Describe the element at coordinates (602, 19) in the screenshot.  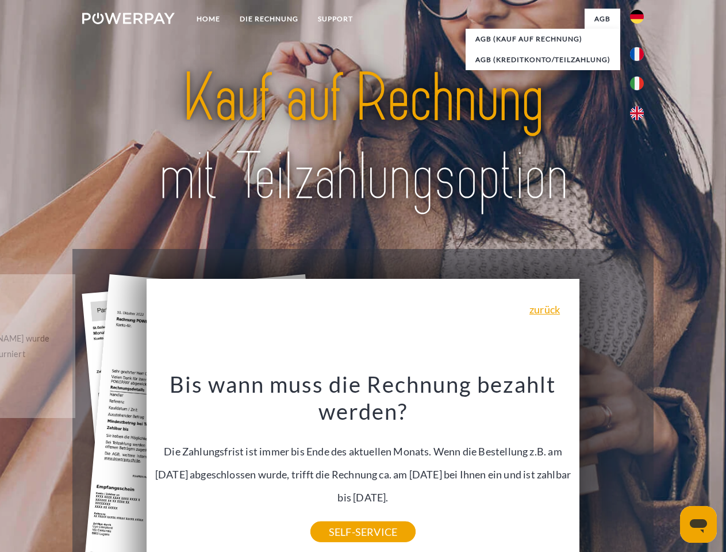
I see `a: agb` at that location.